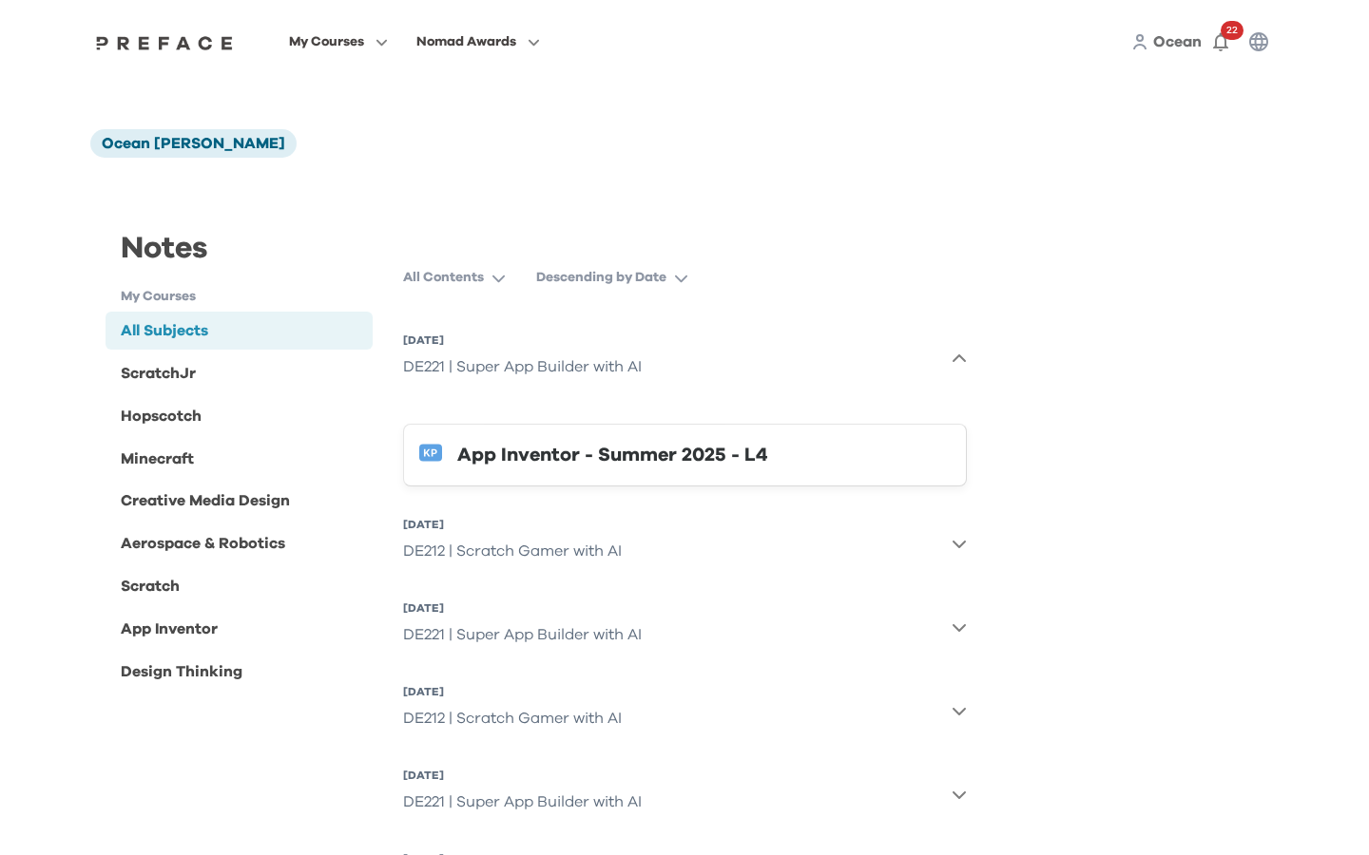 This screenshot has width=1369, height=855. I want to click on button: Descending by Date, so click(620, 278).